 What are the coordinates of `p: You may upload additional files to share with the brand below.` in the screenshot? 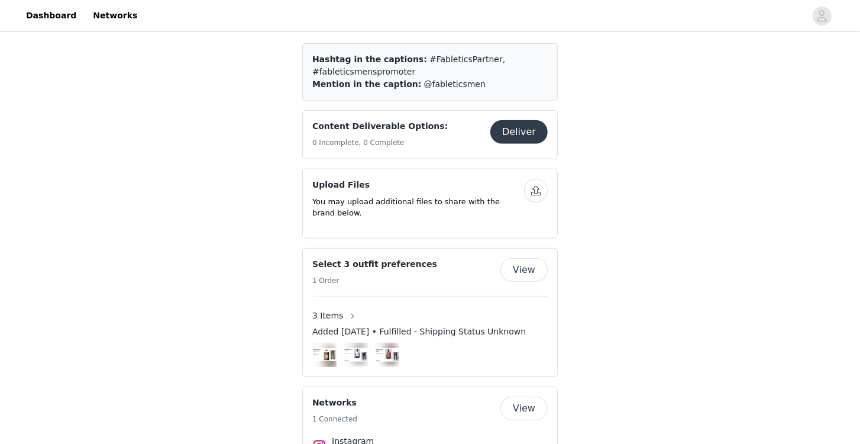 It's located at (418, 207).